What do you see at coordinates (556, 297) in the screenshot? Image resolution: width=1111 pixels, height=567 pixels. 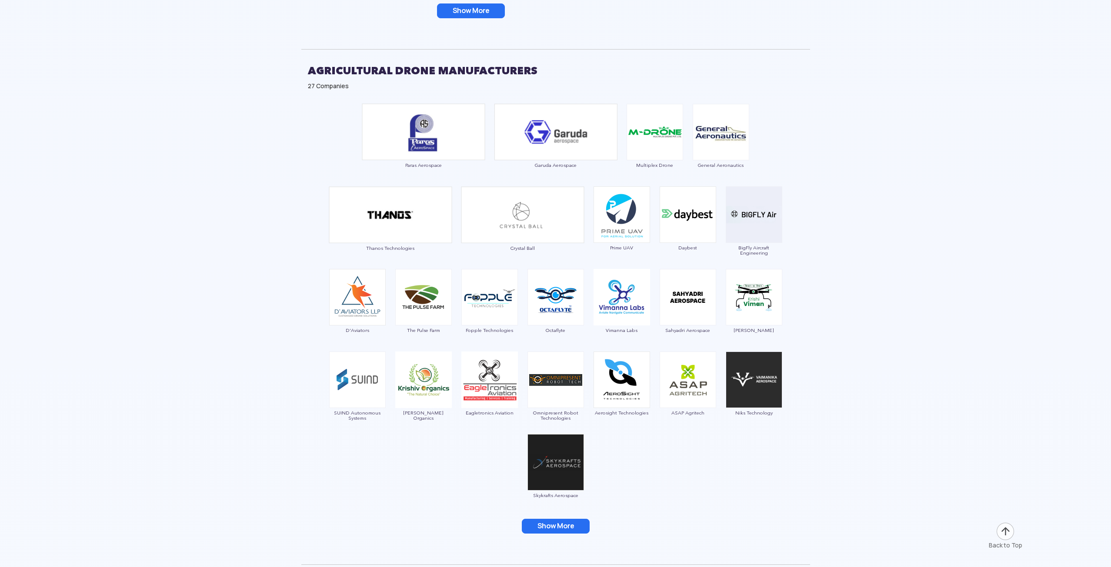 I see `img: ic_octaflyte.png` at bounding box center [556, 297].